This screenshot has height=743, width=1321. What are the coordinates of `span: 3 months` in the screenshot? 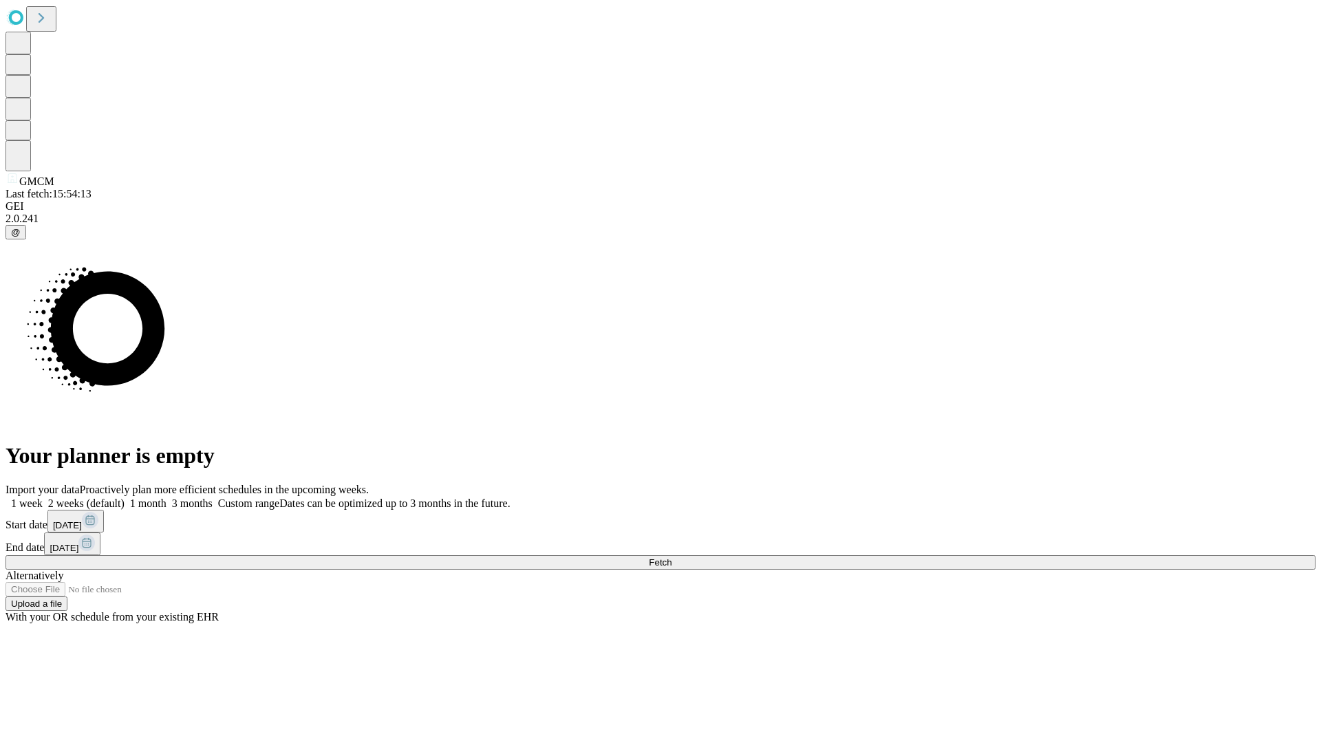 It's located at (192, 503).